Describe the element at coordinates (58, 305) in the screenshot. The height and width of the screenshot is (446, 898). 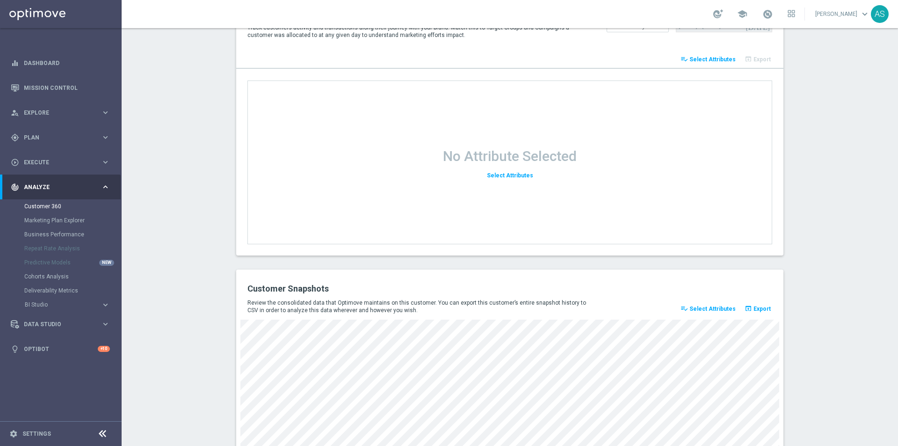
I see `span: BI Studio` at that location.